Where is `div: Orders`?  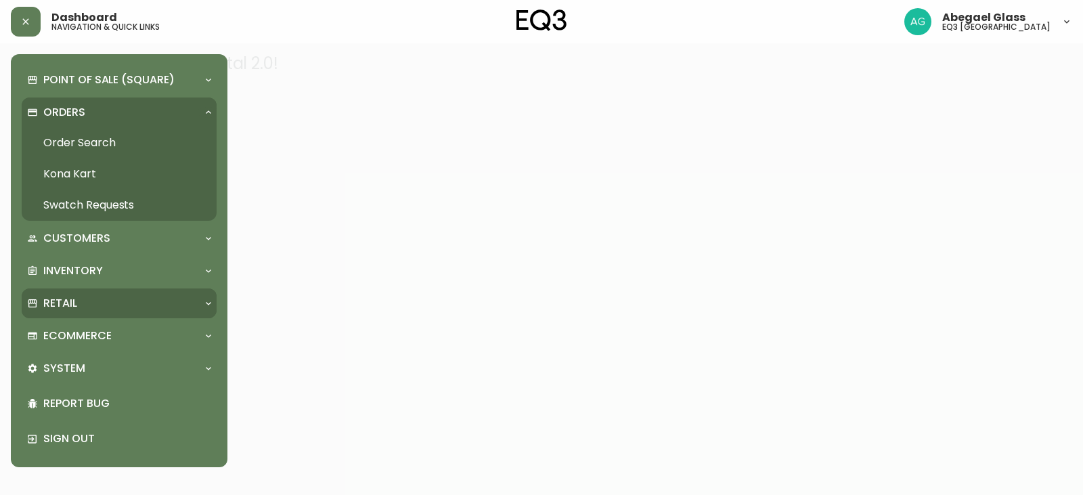 div: Orders is located at coordinates (119, 112).